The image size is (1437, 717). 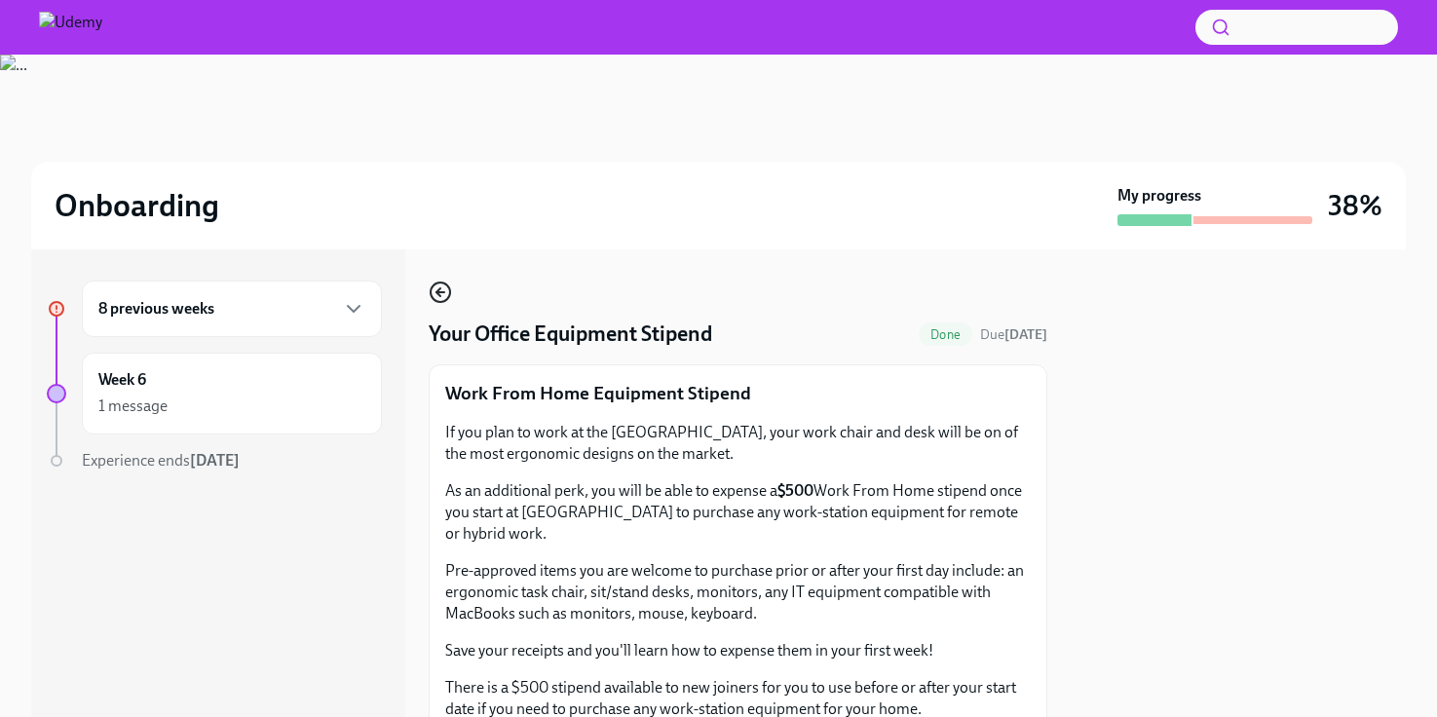 I want to click on img: Udemy, so click(x=70, y=27).